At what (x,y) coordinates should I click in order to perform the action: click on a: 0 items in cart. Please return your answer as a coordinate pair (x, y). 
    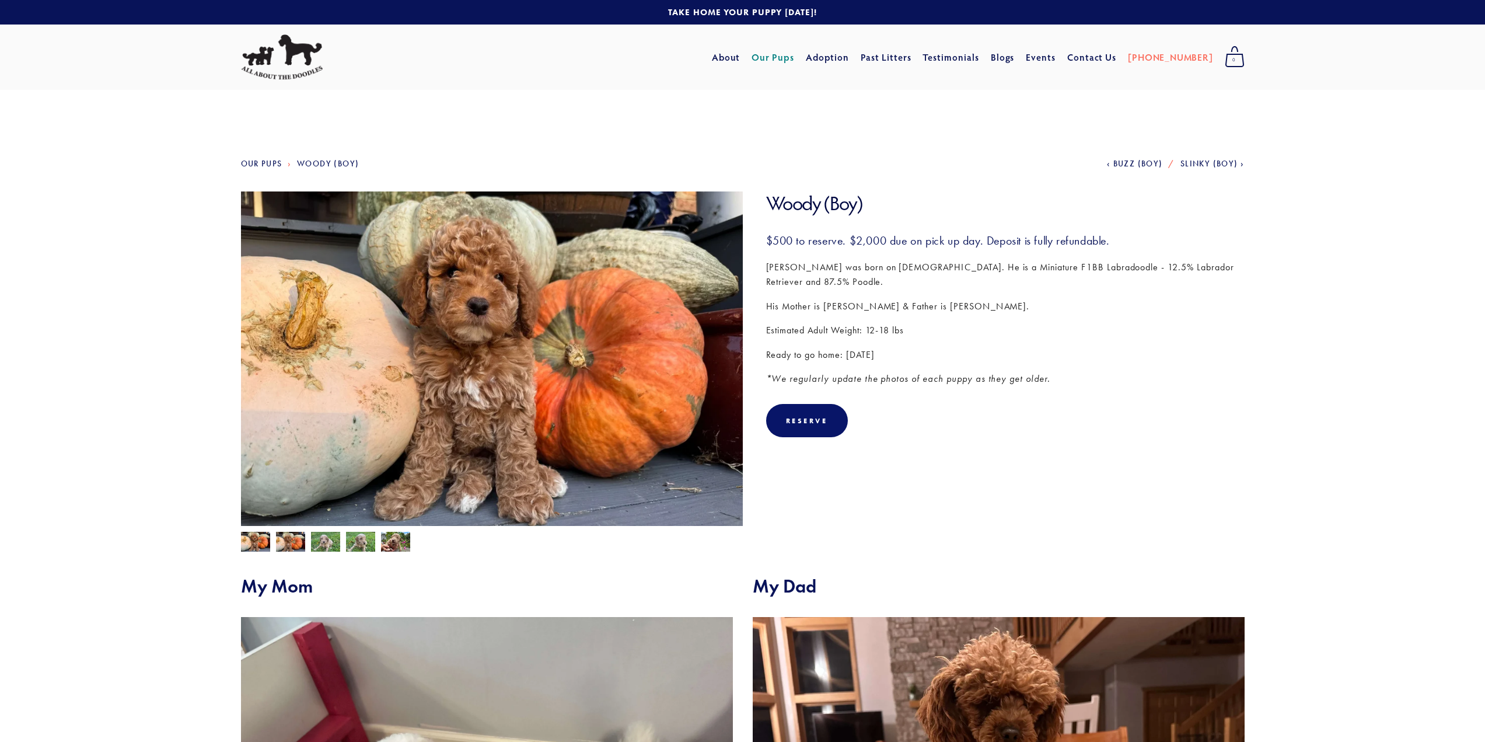
    Looking at the image, I should click on (1235, 57).